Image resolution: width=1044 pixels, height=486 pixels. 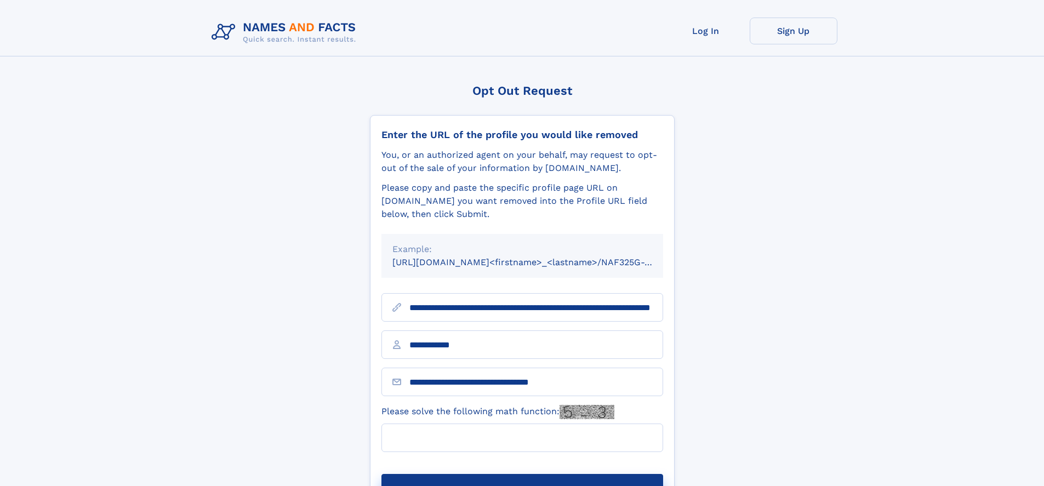 I want to click on div: Enter the URL of the profile you would like removed, so click(x=522, y=135).